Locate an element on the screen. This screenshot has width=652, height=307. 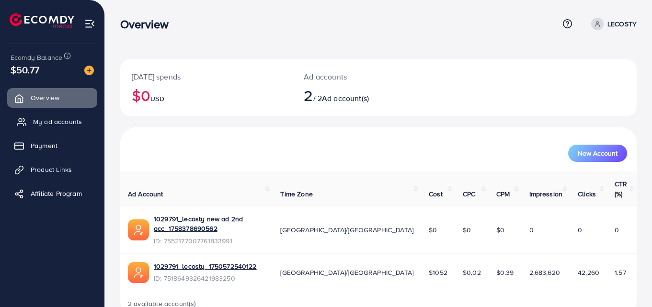
p: Ad accounts is located at coordinates (357, 77).